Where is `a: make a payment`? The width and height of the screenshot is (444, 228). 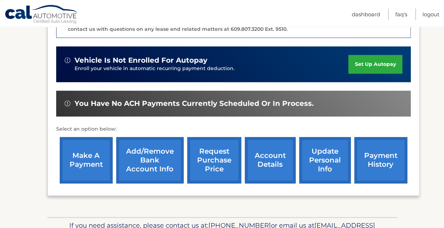 a: make a payment is located at coordinates (86, 160).